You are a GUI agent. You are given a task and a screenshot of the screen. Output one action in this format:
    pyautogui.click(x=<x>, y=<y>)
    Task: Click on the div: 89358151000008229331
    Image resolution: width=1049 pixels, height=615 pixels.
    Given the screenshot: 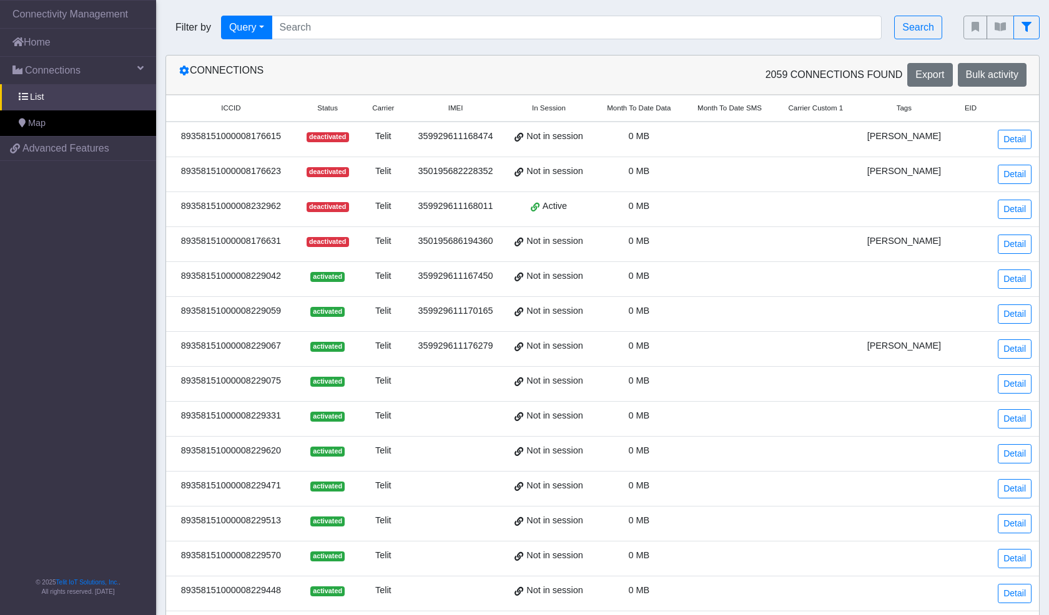 What is the action you would take?
    pyautogui.click(x=231, y=416)
    